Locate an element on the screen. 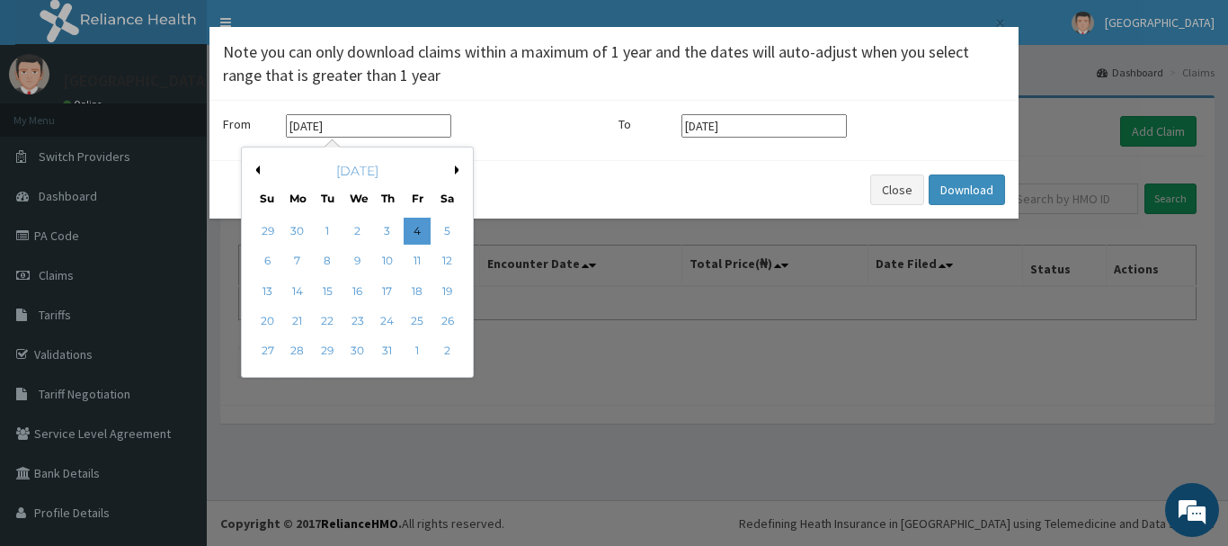  div: Choose Sunday, June 29th, 2025 is located at coordinates (268, 231).